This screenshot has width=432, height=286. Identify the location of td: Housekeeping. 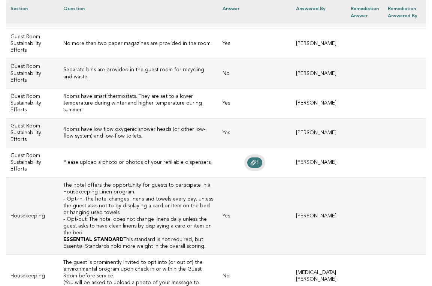
(32, 216).